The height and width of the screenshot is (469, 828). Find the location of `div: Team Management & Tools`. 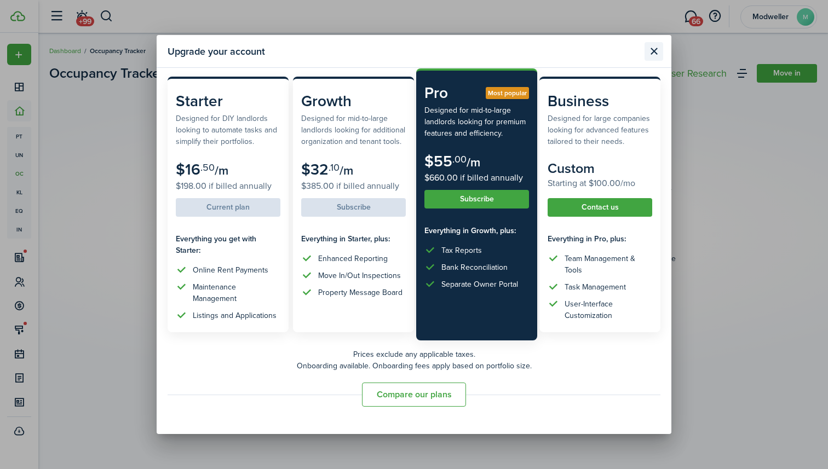

div: Team Management & Tools is located at coordinates (608, 264).